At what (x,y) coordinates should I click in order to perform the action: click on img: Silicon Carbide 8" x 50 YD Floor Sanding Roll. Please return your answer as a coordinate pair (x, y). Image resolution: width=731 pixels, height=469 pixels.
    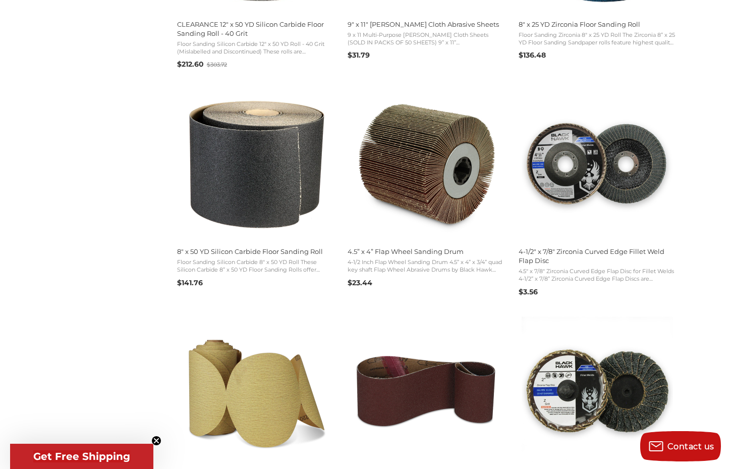
    Looking at the image, I should click on (256, 163).